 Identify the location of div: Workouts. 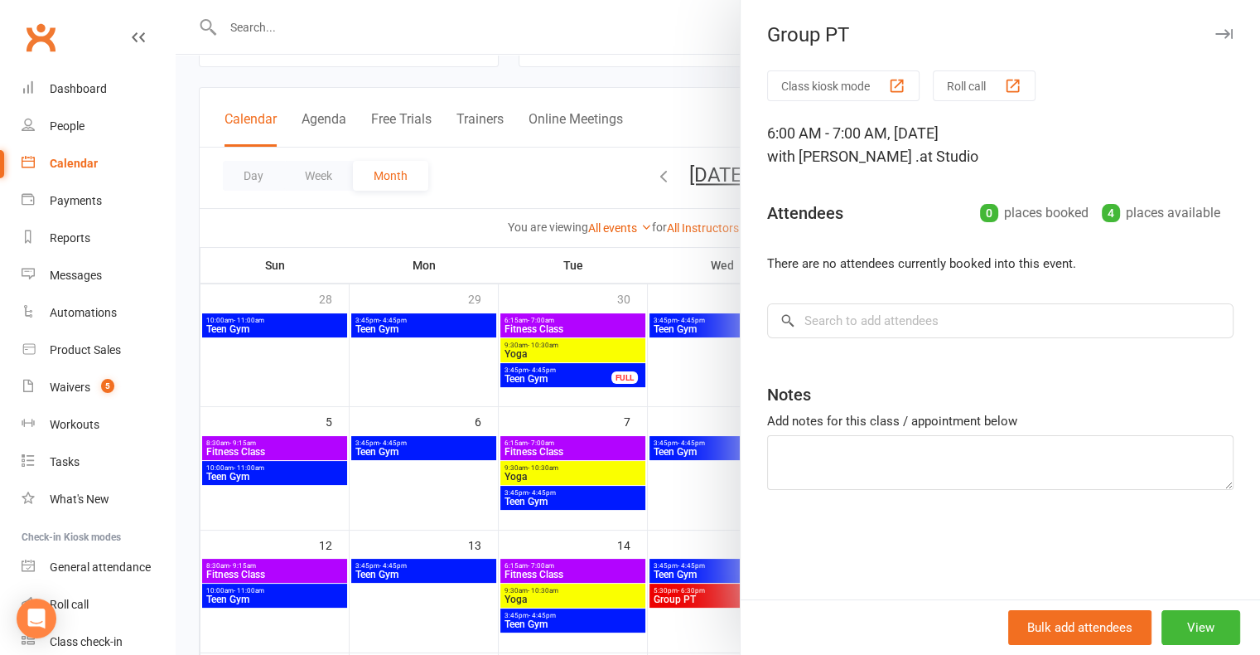
(75, 424).